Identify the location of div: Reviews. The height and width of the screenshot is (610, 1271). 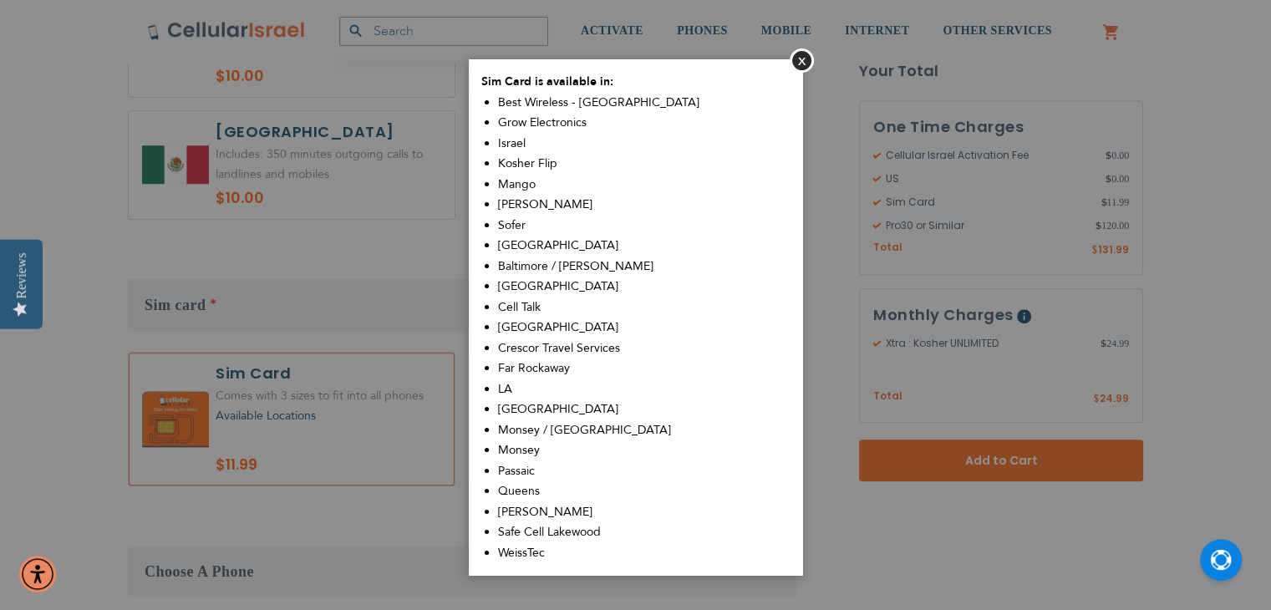
(22, 275).